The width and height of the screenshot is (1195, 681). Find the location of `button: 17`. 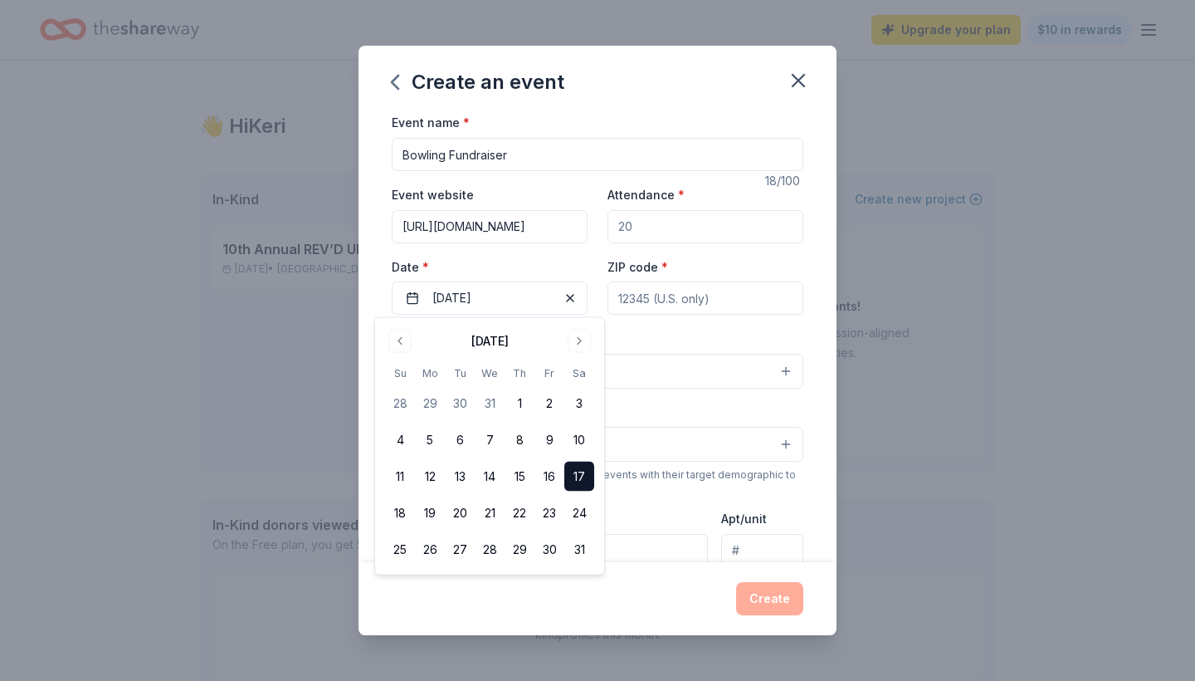

button: 17 is located at coordinates (579, 476).